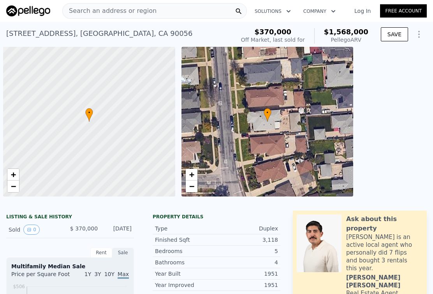 The height and width of the screenshot is (294, 433). What do you see at coordinates (36, 229) in the screenshot?
I see `div: Sold` at bounding box center [36, 229].